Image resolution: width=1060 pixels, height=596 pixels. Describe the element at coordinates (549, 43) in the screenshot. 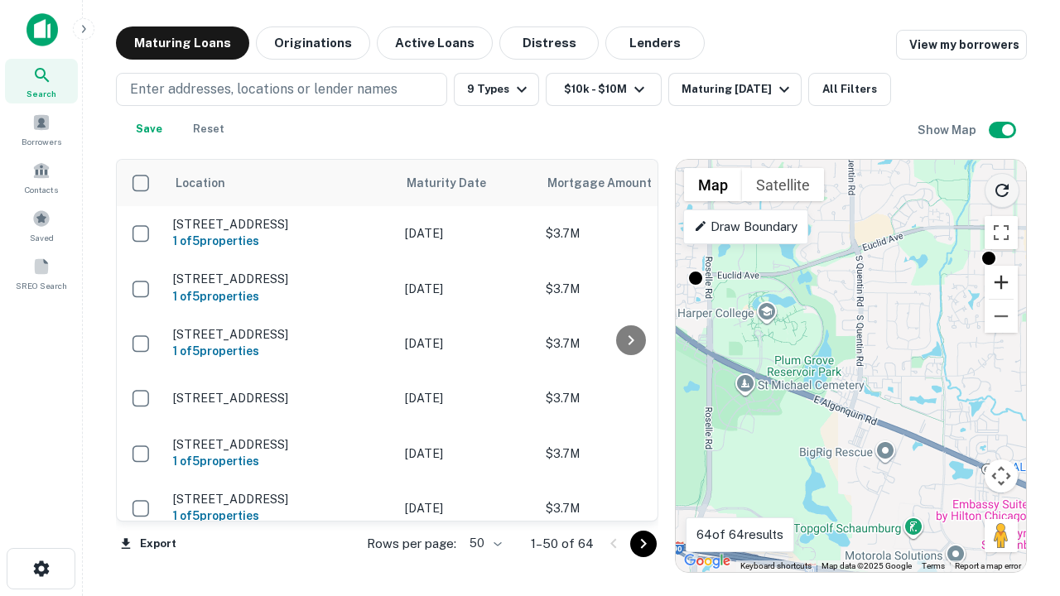

I see `button: Distress` at that location.